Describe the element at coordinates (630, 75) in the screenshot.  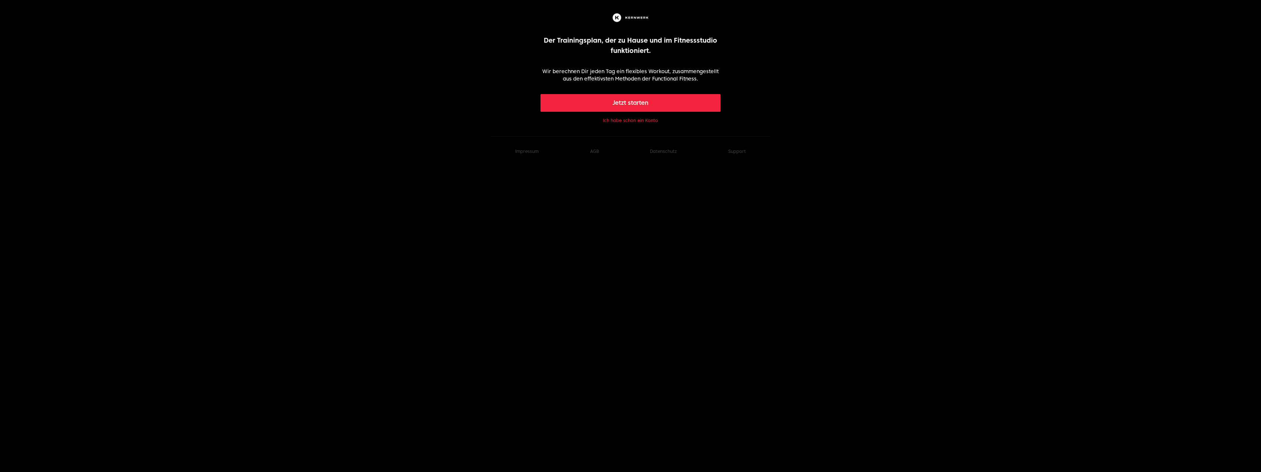
I see `p: Wir berechnen Dir jeden Tag ein flexibles Workout, zusammengestellt aus den effektivsten Methoden...` at that location.